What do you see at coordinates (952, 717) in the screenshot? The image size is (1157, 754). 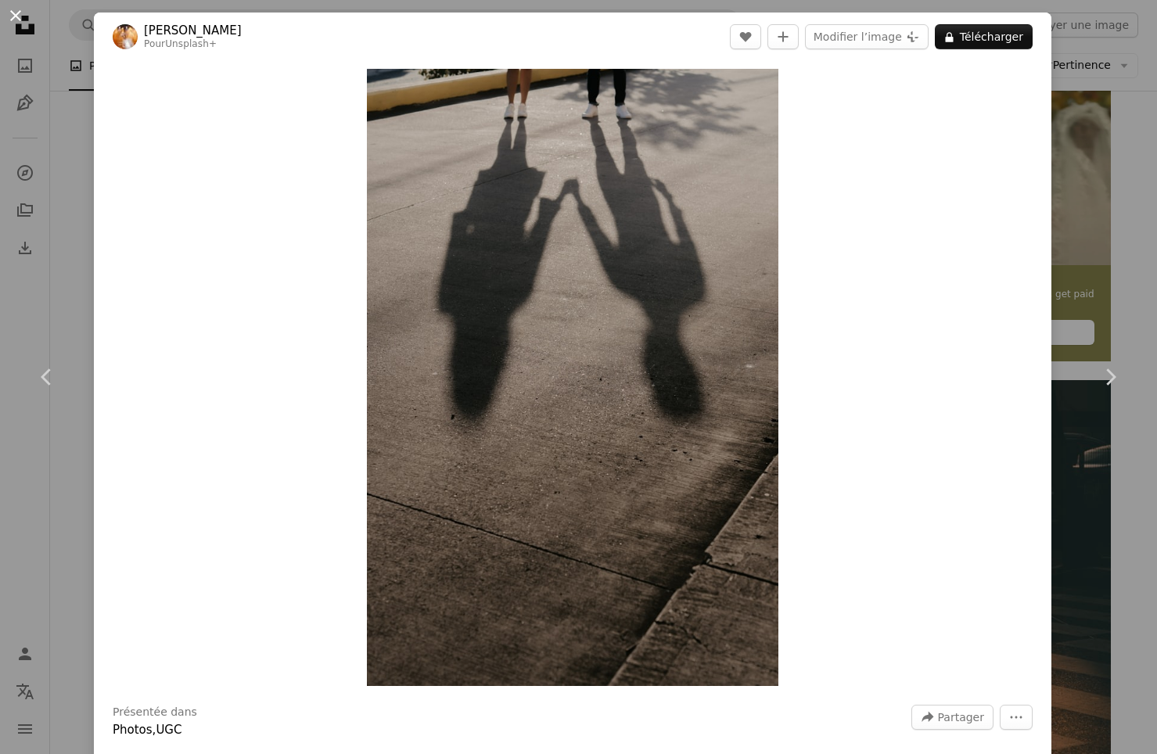 I see `button: Partager cette image` at bounding box center [952, 717].